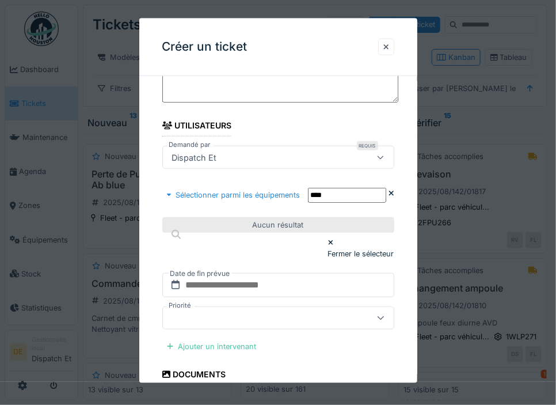  Describe the element at coordinates (190, 144) in the screenshot. I see `label: Demandé par` at that location.